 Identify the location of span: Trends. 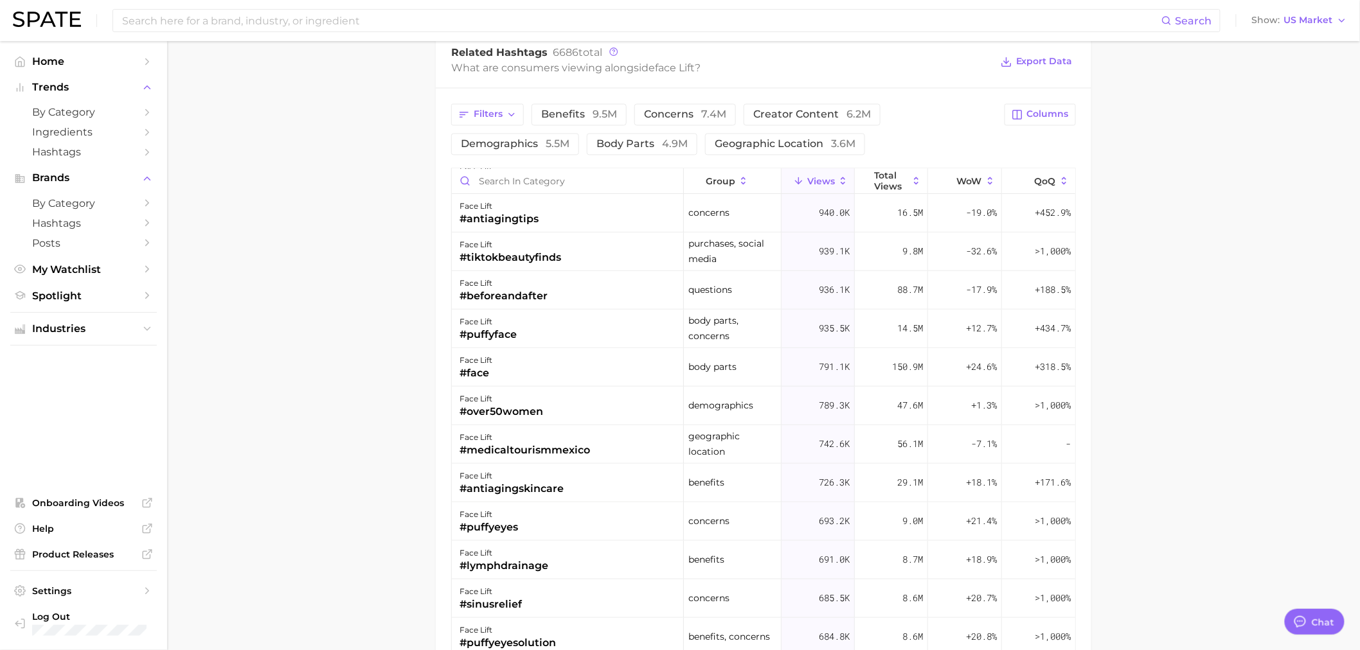
(84, 87).